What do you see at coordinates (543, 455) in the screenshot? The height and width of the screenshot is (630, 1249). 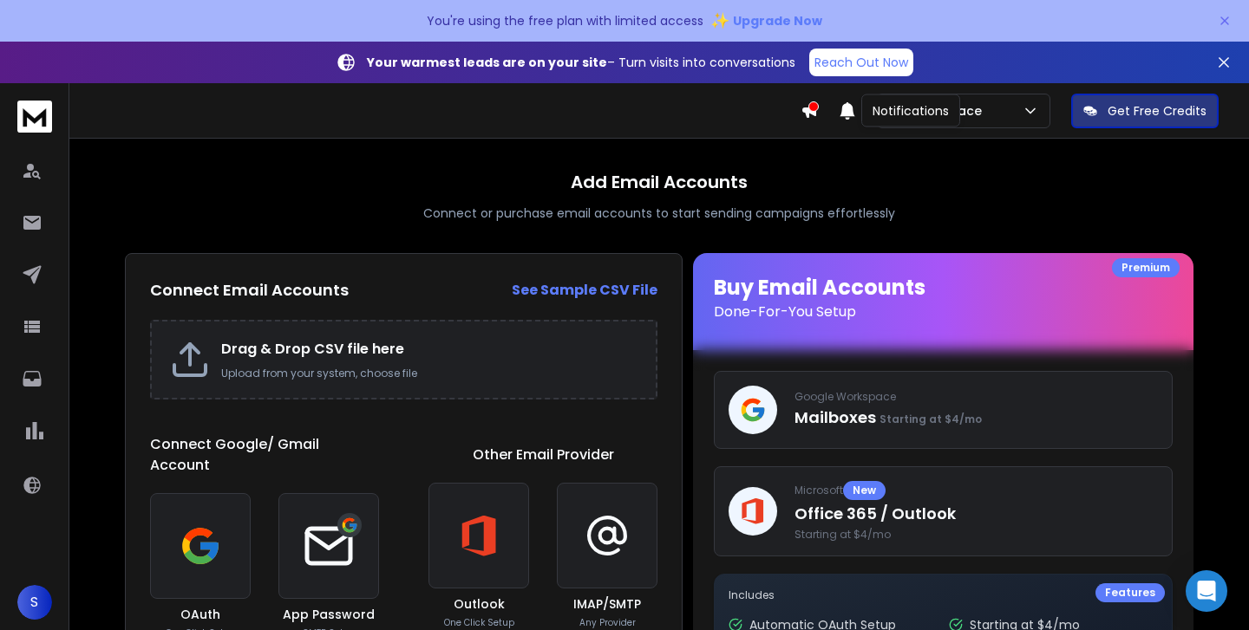 I see `h1: Other Email Provider` at bounding box center [543, 455].